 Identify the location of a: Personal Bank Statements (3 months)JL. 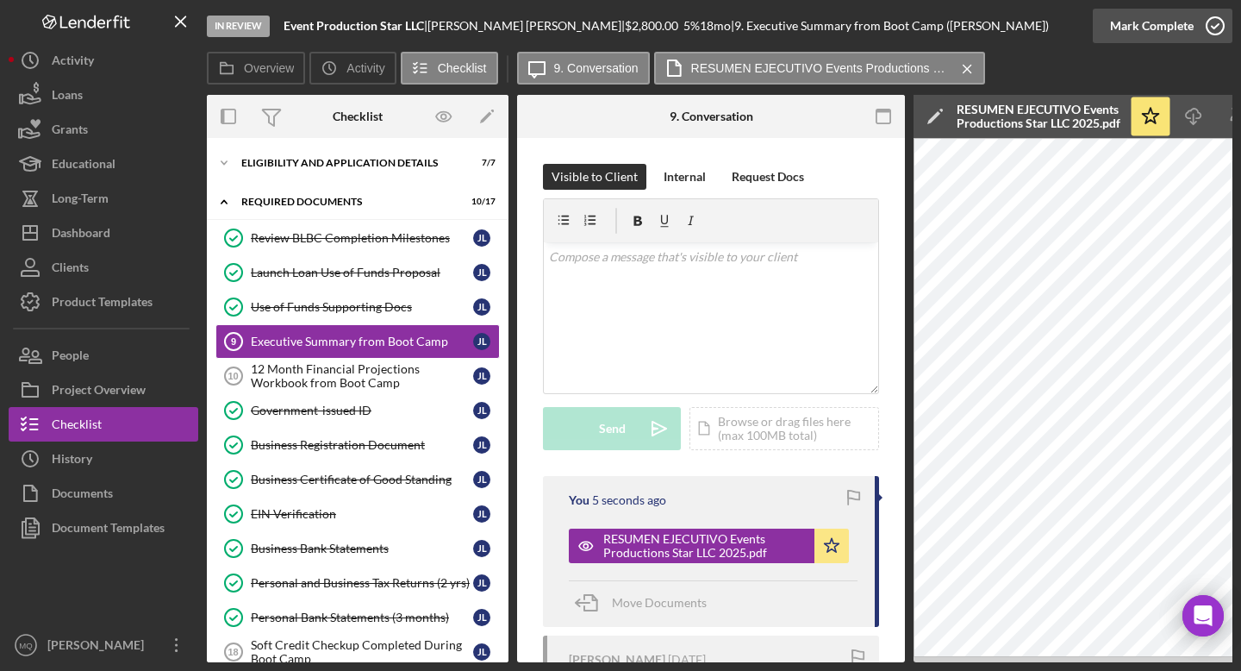
(358, 617).